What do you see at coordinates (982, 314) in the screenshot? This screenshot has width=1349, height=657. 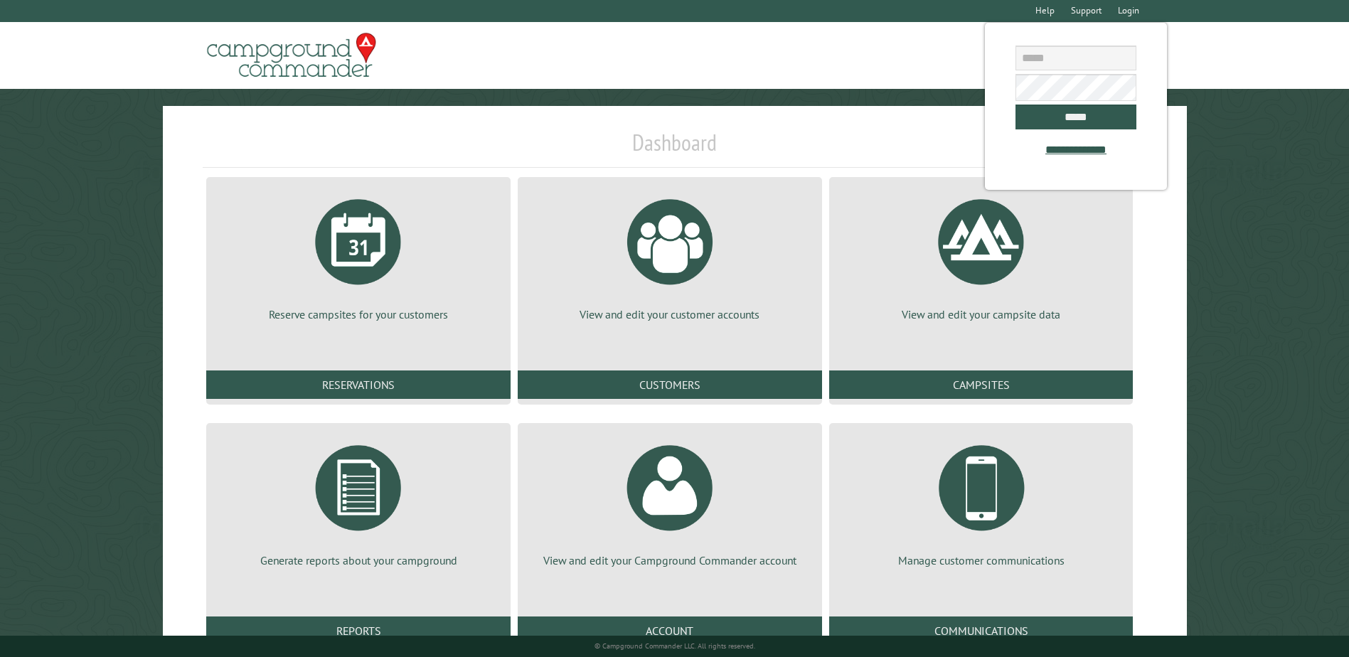 I see `p: View and edit your campsite data` at bounding box center [982, 314].